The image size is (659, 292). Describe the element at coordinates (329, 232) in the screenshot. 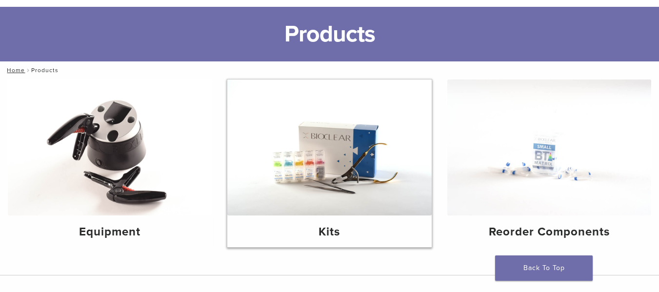

I see `h4: Kits` at that location.